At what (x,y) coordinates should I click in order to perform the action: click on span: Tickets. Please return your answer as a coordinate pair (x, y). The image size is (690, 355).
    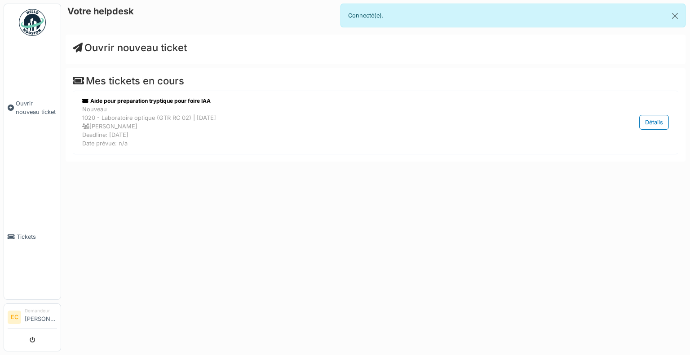
    Looking at the image, I should click on (37, 237).